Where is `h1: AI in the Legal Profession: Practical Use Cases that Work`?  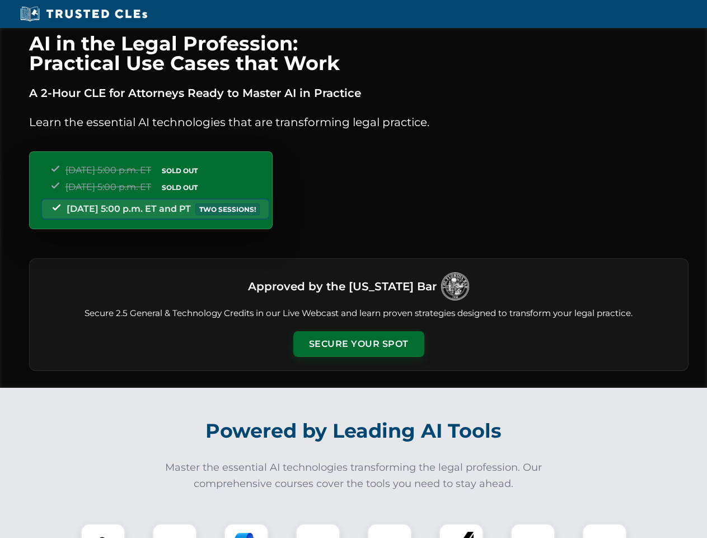 h1: AI in the Legal Profession: Practical Use Cases that Work is located at coordinates (359, 53).